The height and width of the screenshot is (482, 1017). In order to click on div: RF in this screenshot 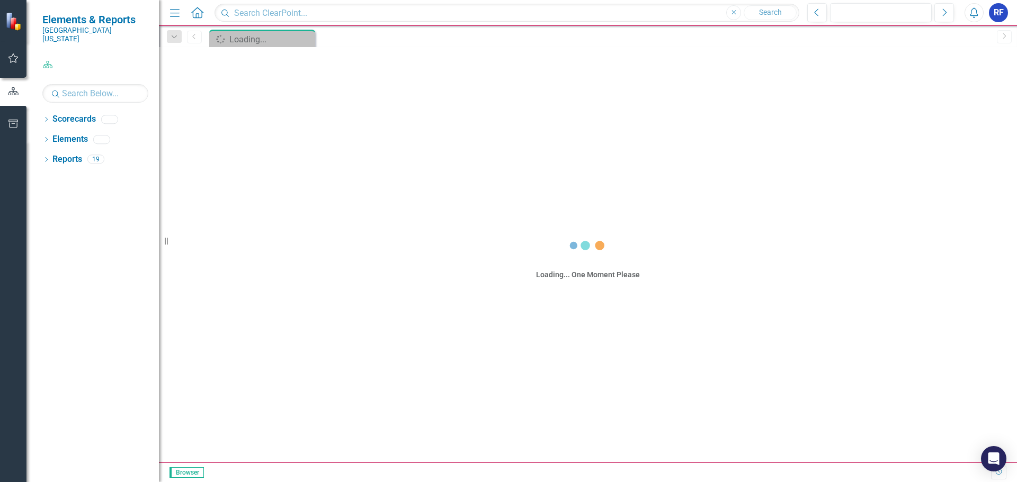, I will do `click(998, 13)`.